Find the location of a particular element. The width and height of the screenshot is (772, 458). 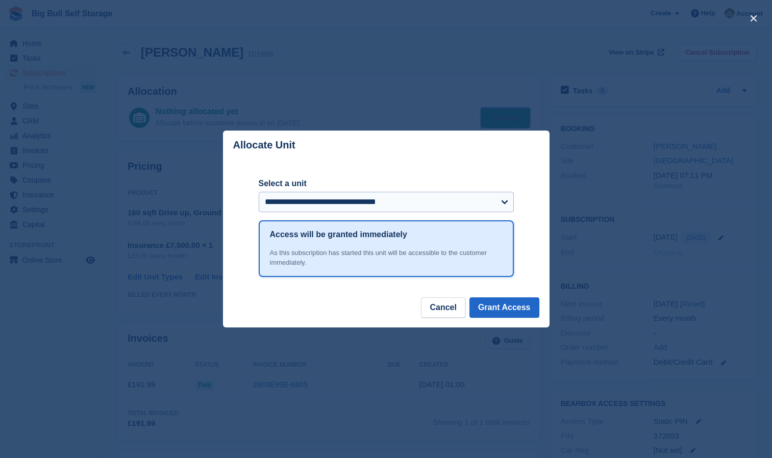

label: Select a unit is located at coordinates (386, 184).